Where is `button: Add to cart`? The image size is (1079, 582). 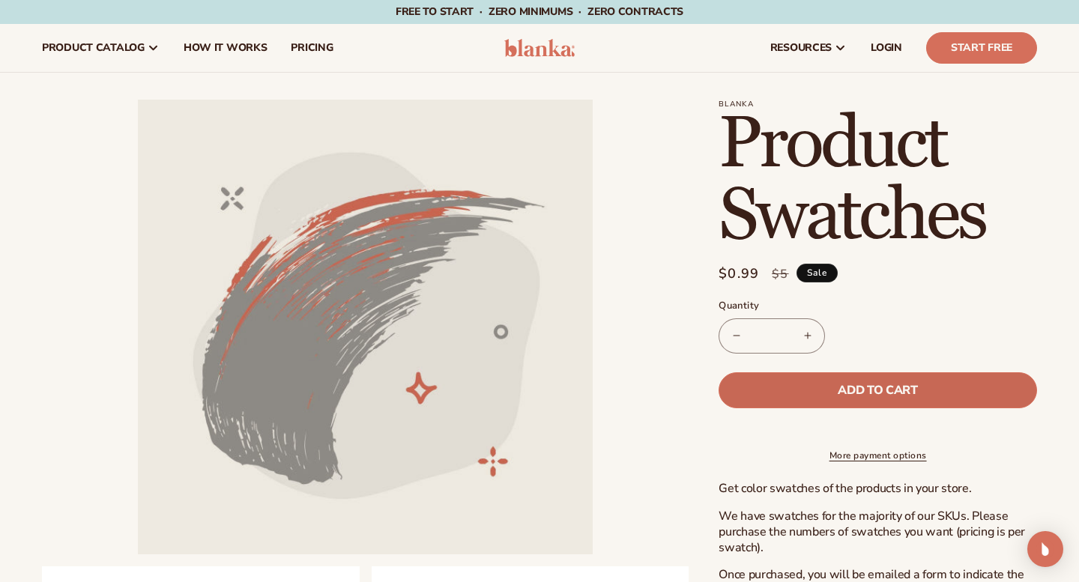
button: Add to cart is located at coordinates (877, 390).